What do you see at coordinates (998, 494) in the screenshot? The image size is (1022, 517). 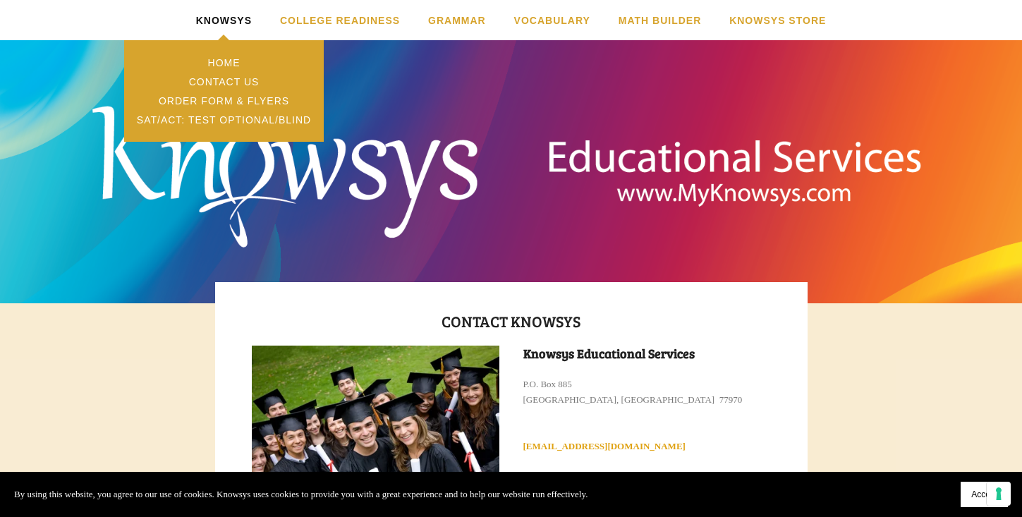 I see `button: Your consent preferences for tracking technologies` at bounding box center [998, 494].